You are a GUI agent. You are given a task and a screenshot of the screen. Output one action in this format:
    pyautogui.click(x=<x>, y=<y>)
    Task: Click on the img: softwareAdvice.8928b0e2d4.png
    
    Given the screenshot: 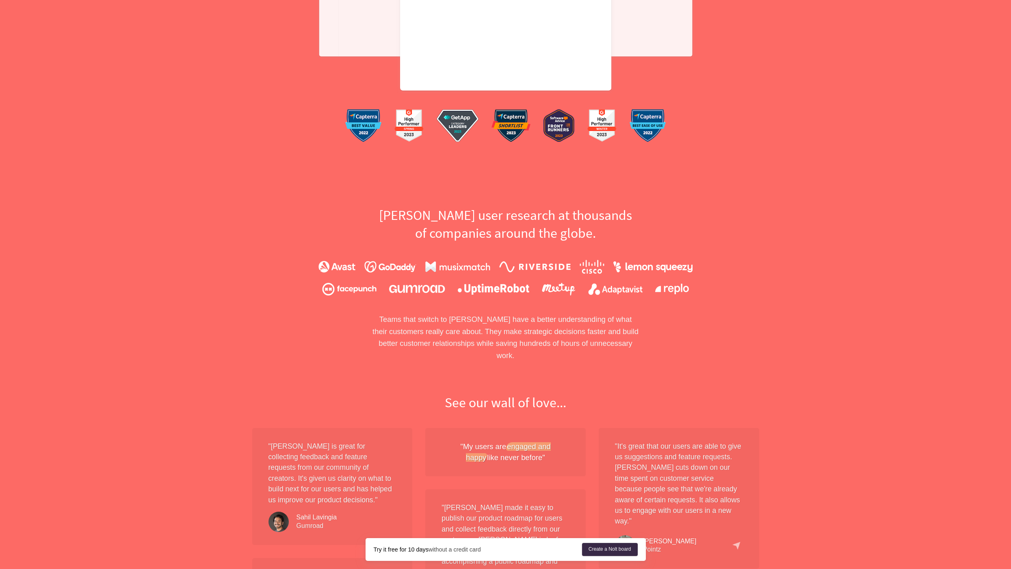 What is the action you would take?
    pyautogui.click(x=559, y=125)
    